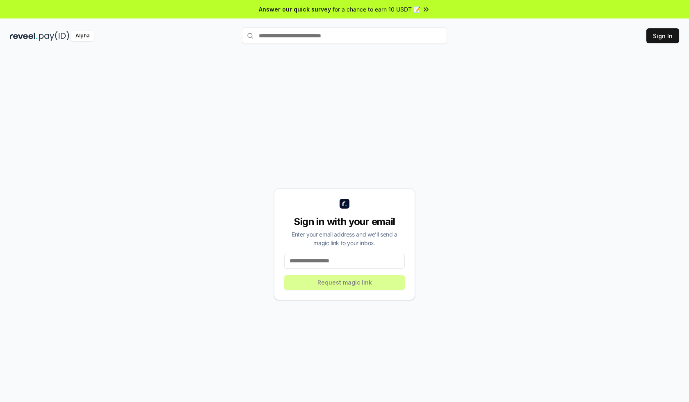  I want to click on div: Enter your email address and we’ll send a magic link to your inbox., so click(345, 238).